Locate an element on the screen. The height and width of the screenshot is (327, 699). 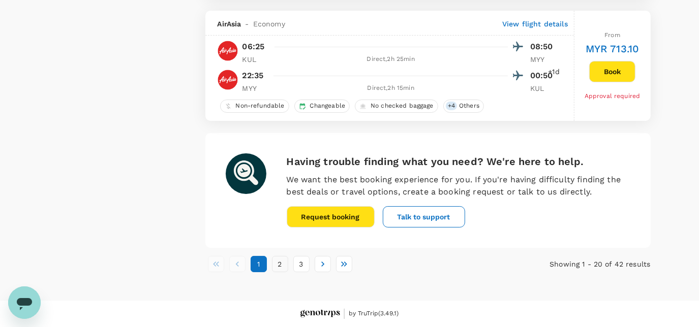
p: 06:25 is located at coordinates (254, 47).